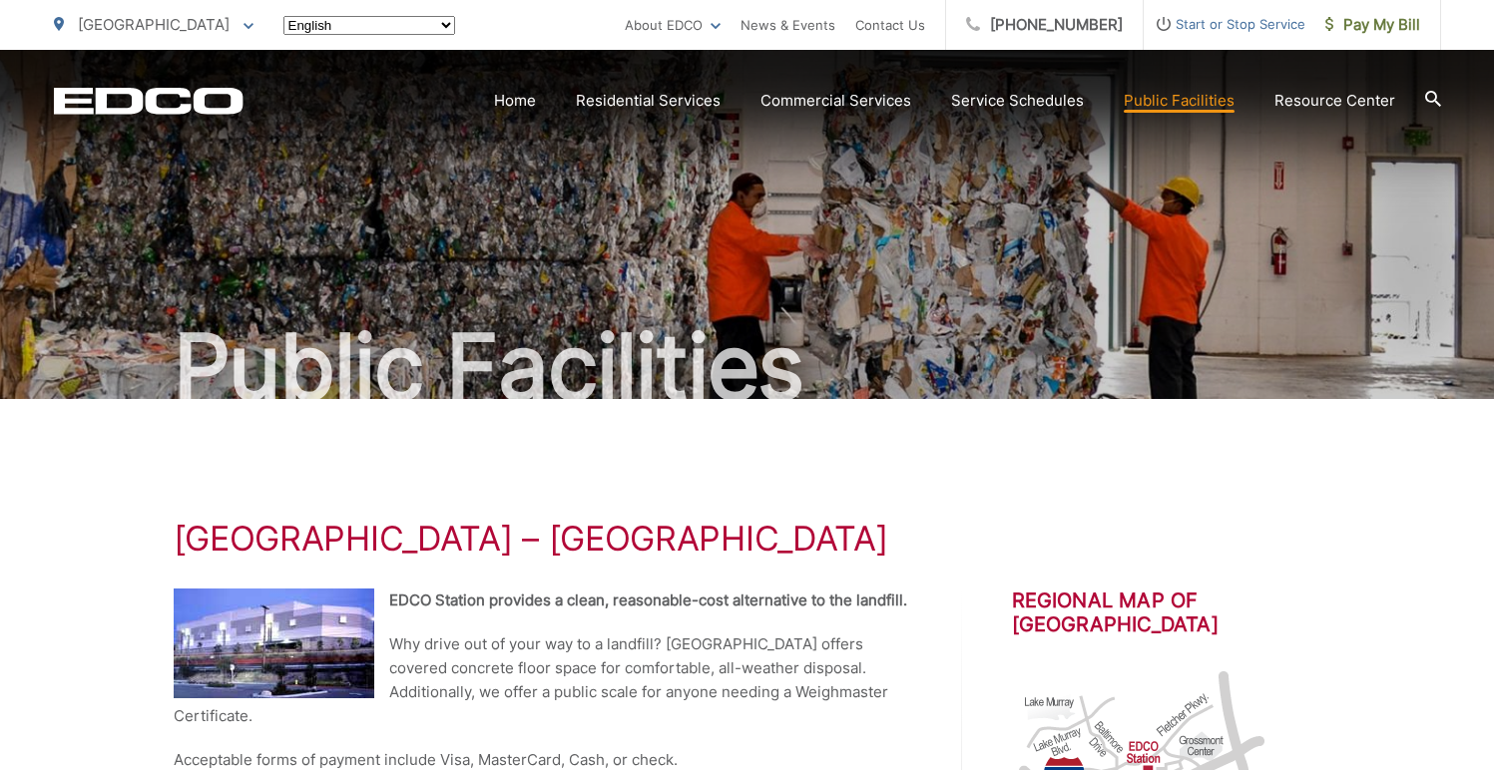  Describe the element at coordinates (890, 25) in the screenshot. I see `a: Contact Us` at that location.